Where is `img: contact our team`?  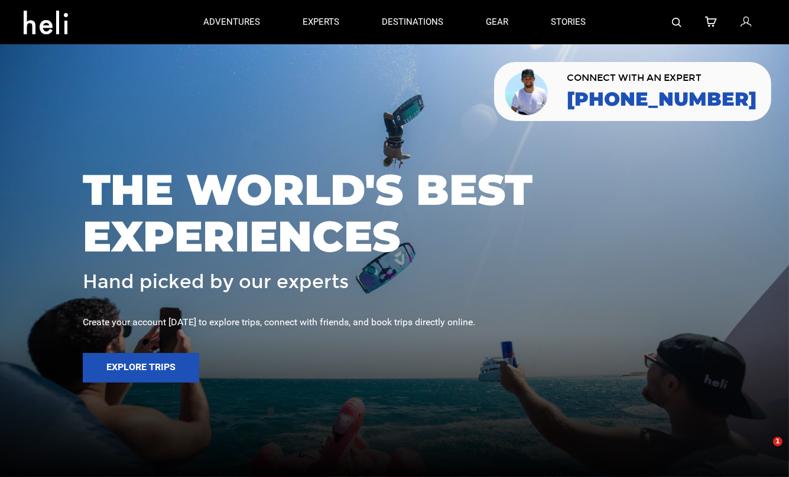 img: contact our team is located at coordinates (527, 92).